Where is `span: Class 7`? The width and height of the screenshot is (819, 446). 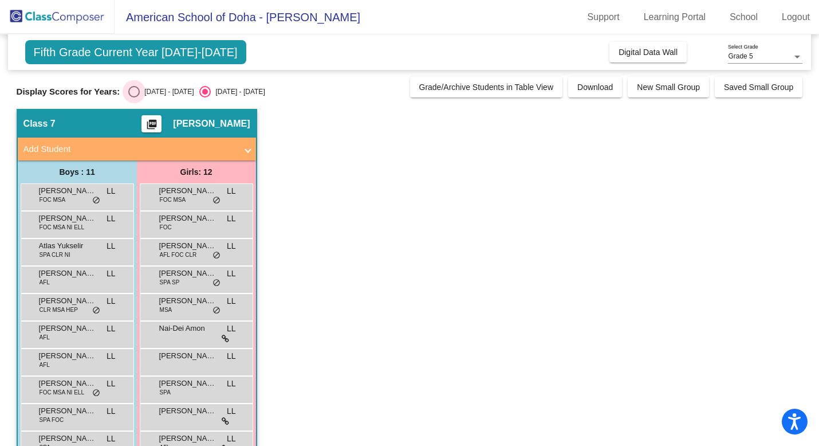
span: Class 7 is located at coordinates (40, 124).